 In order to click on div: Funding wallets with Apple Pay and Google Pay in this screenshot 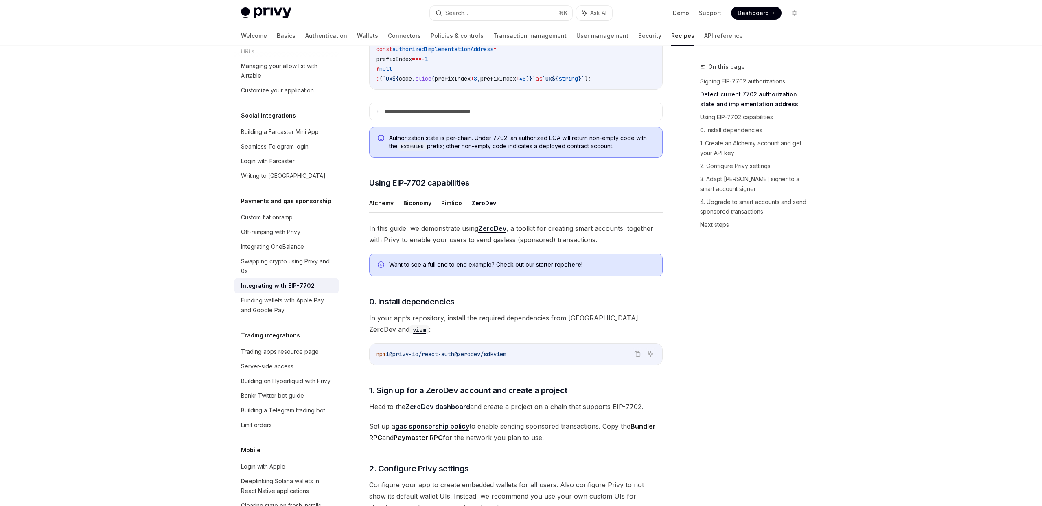, I will do `click(287, 305)`.